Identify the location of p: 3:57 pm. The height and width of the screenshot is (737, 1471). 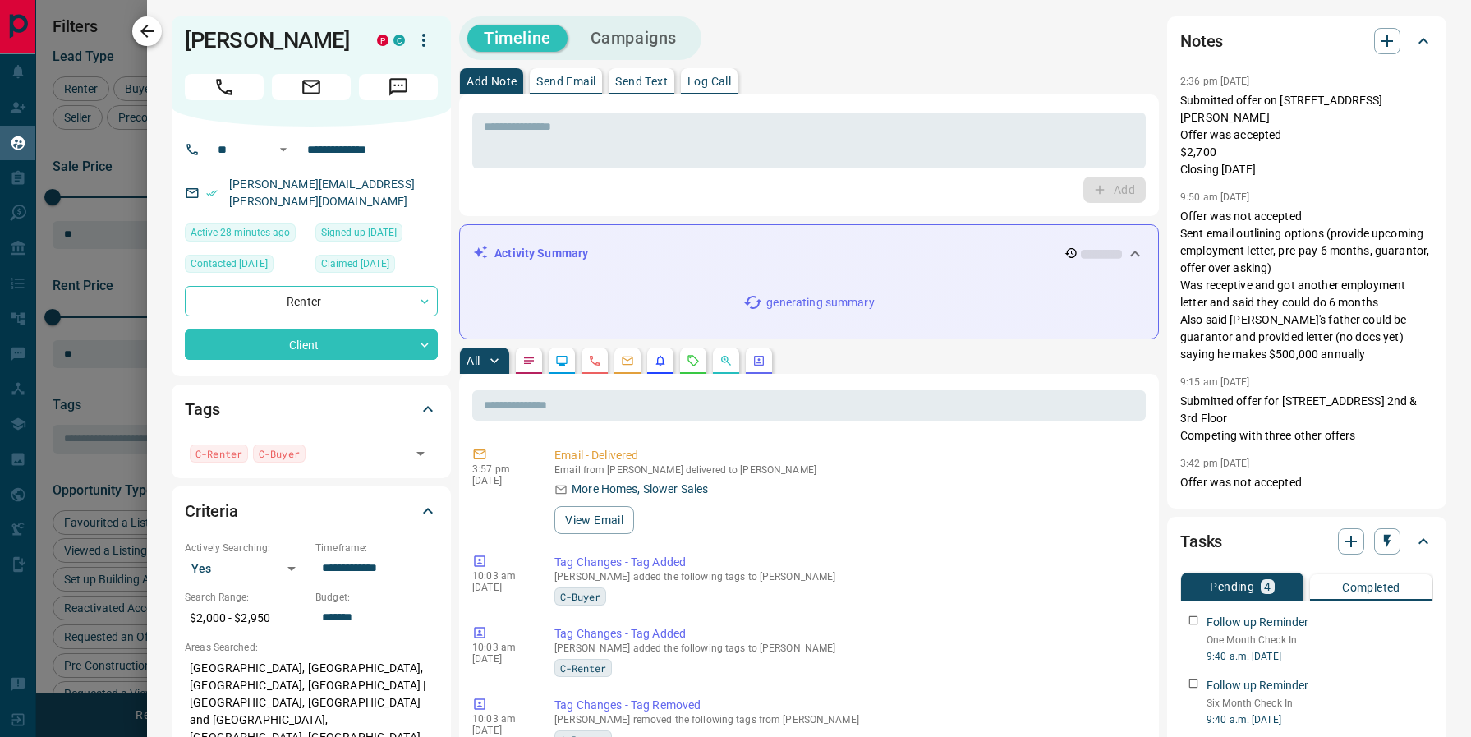
(501, 469).